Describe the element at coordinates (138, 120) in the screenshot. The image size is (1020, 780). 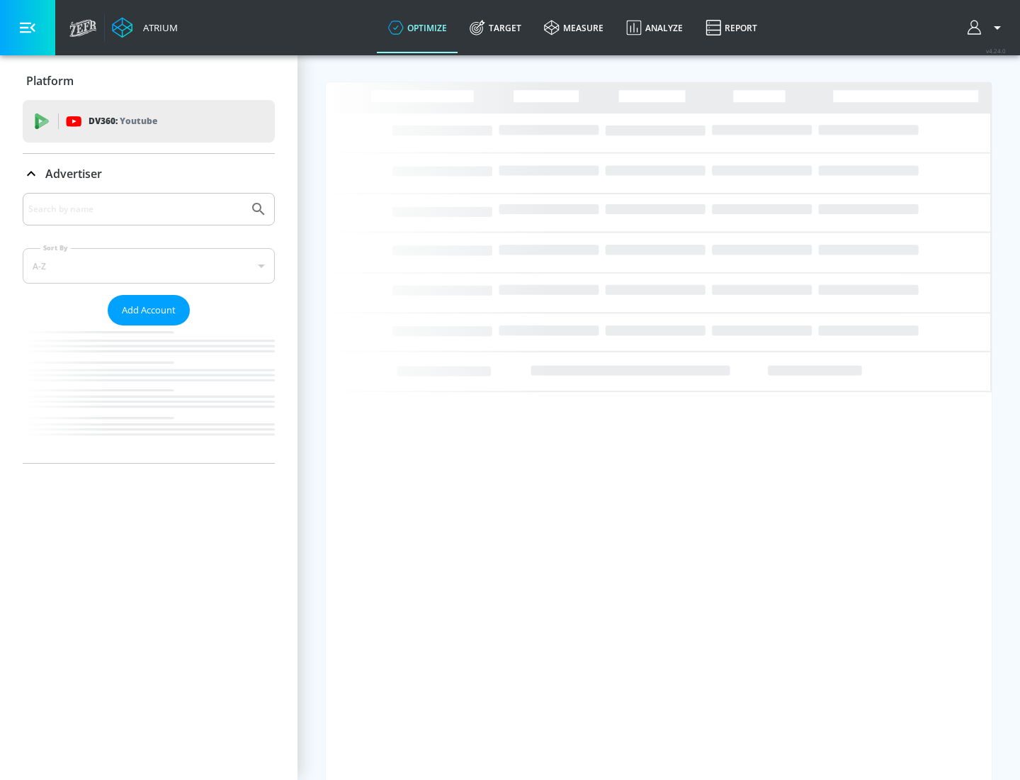
I see `p: Youtube` at that location.